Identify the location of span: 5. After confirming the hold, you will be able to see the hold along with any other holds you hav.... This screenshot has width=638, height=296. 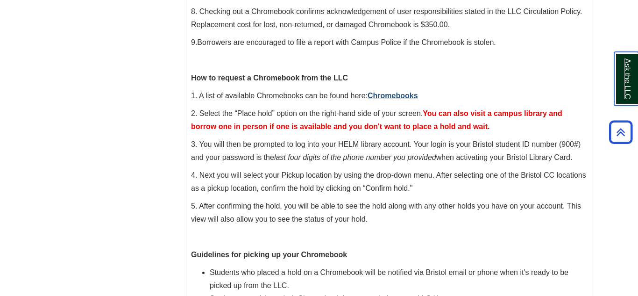
(386, 212).